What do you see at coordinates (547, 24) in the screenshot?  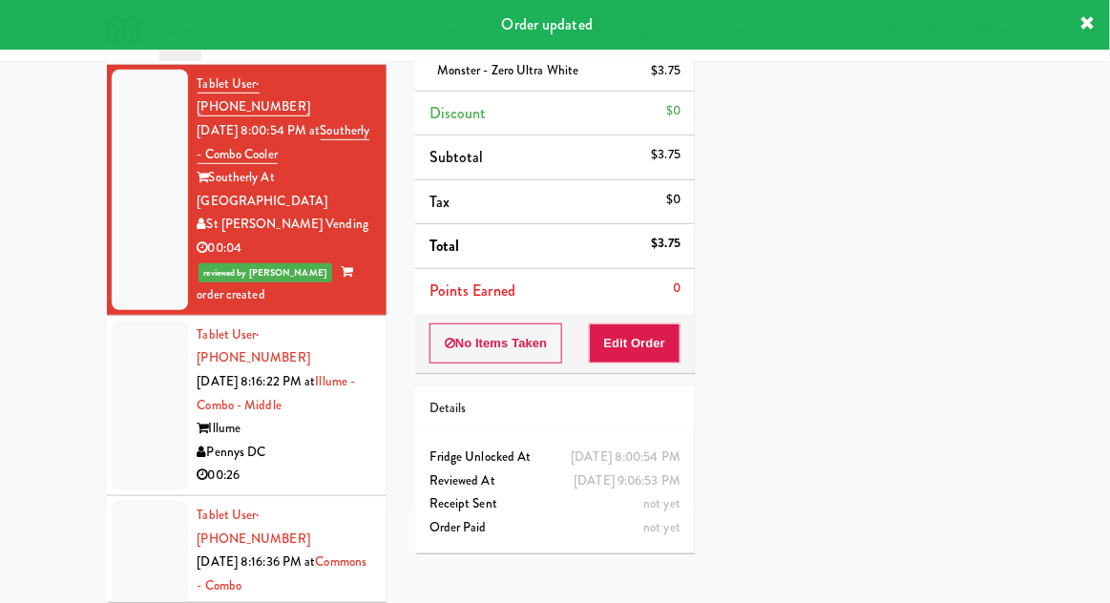 I see `span: Order updated` at bounding box center [547, 24].